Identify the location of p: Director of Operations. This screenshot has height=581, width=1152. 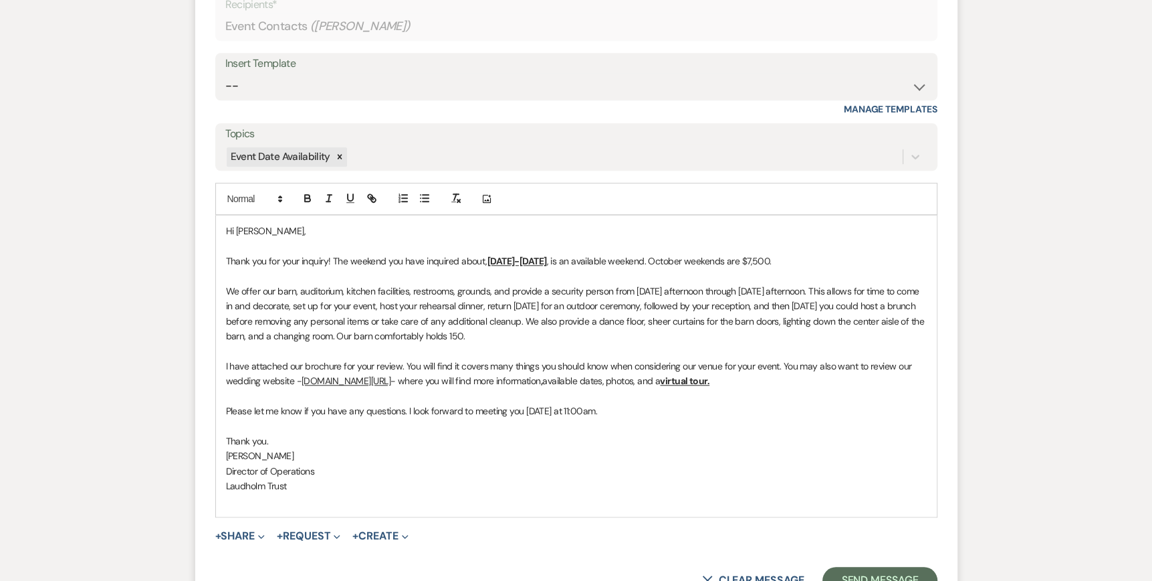
(577, 471).